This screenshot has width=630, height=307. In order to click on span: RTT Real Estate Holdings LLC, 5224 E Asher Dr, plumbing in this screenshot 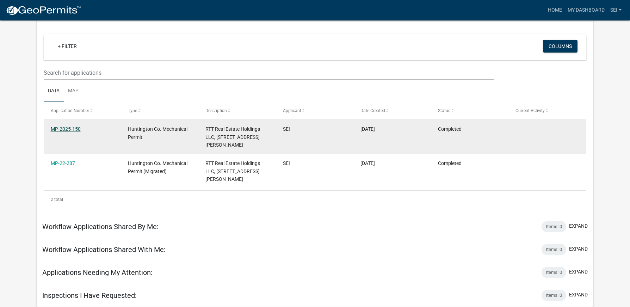, I will do `click(233, 137)`.